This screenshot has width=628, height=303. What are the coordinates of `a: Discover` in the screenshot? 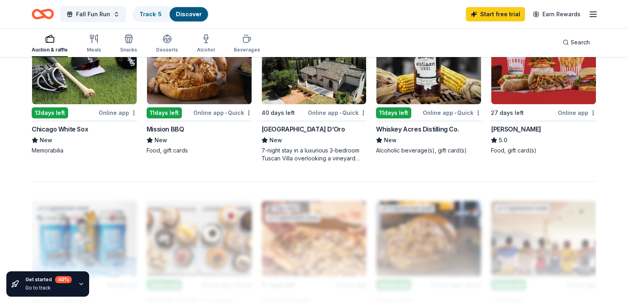 It's located at (189, 14).